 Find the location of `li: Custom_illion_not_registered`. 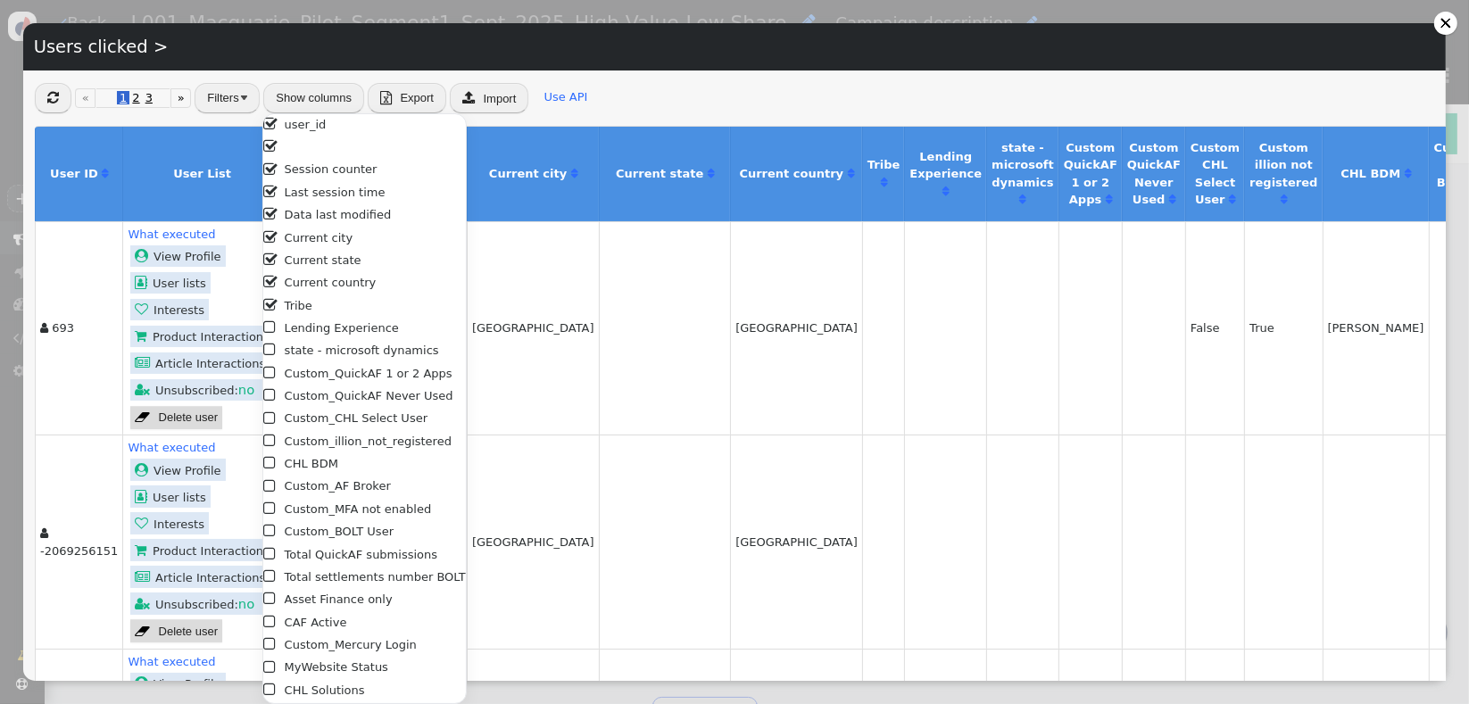

li: Custom_illion_not_registered is located at coordinates (364, 442).